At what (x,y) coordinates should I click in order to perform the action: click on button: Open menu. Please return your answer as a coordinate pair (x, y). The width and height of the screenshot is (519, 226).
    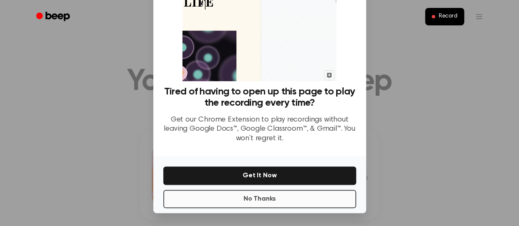
    Looking at the image, I should click on (480, 17).